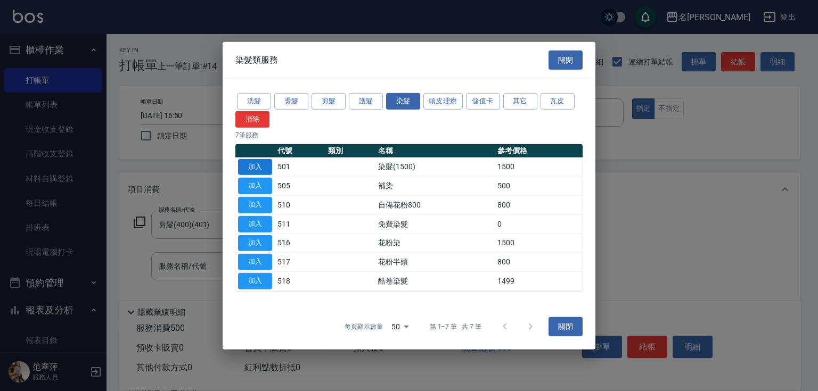  I want to click on button: 瓦皮, so click(558, 101).